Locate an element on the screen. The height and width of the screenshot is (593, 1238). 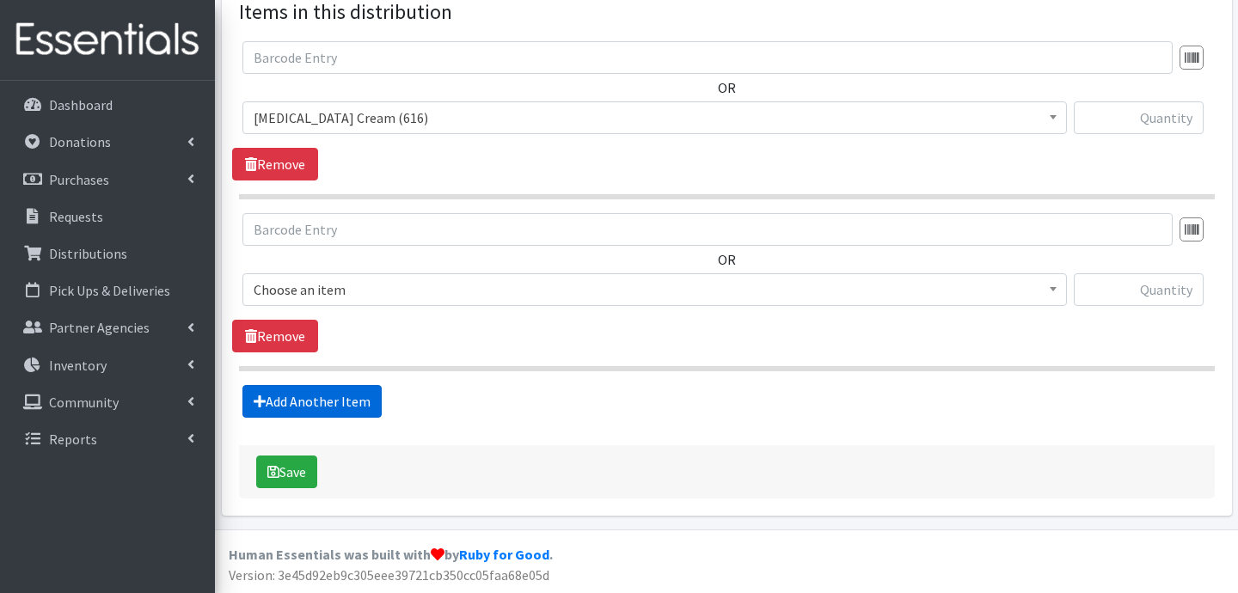
a: Pick Ups & Deliveries is located at coordinates (107, 291).